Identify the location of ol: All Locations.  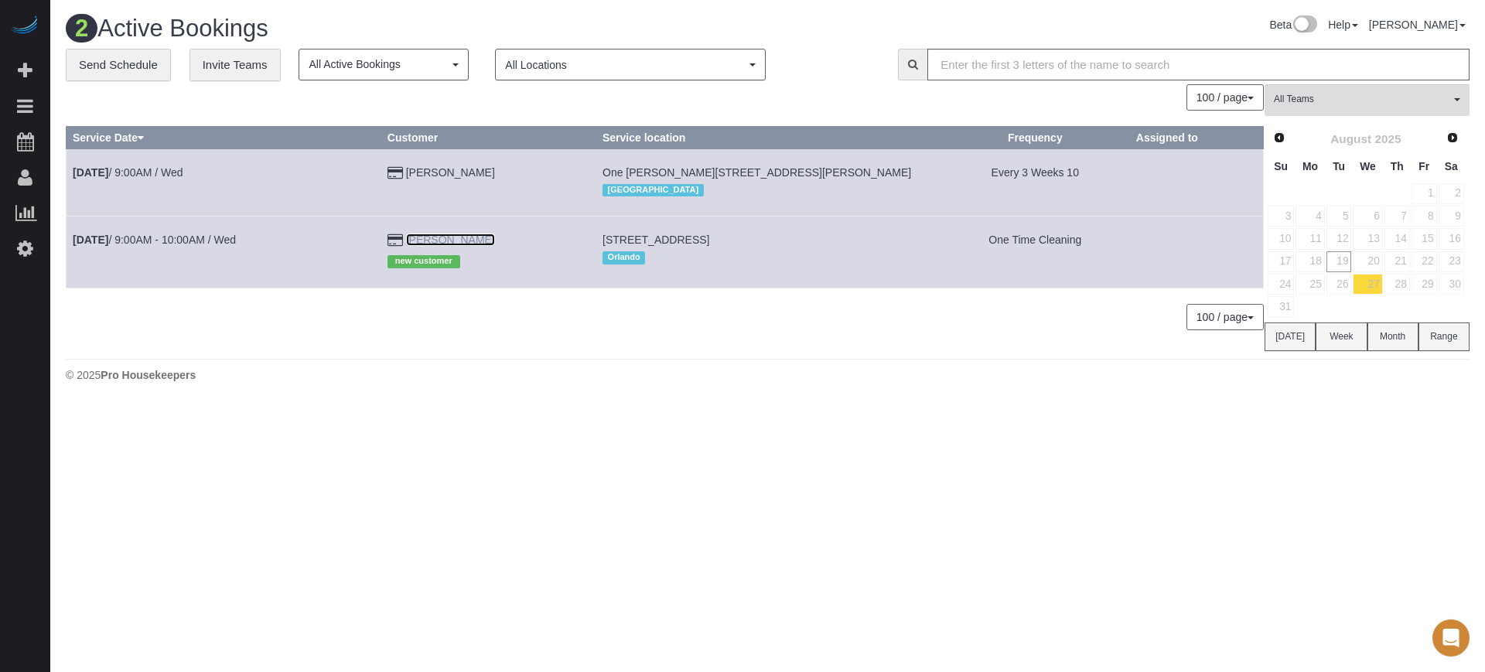
(630, 64).